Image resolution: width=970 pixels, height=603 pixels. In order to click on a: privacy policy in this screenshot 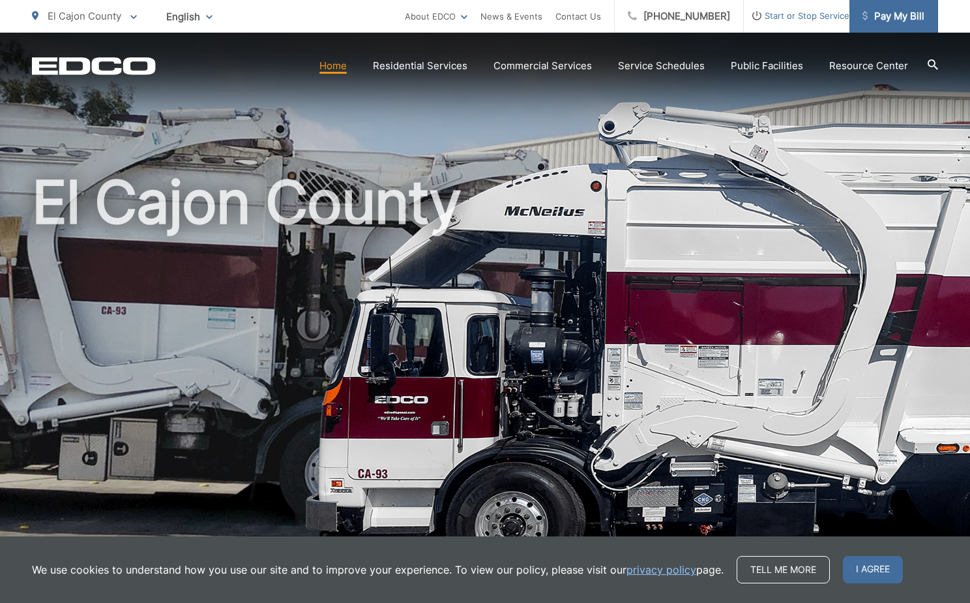, I will do `click(661, 569)`.